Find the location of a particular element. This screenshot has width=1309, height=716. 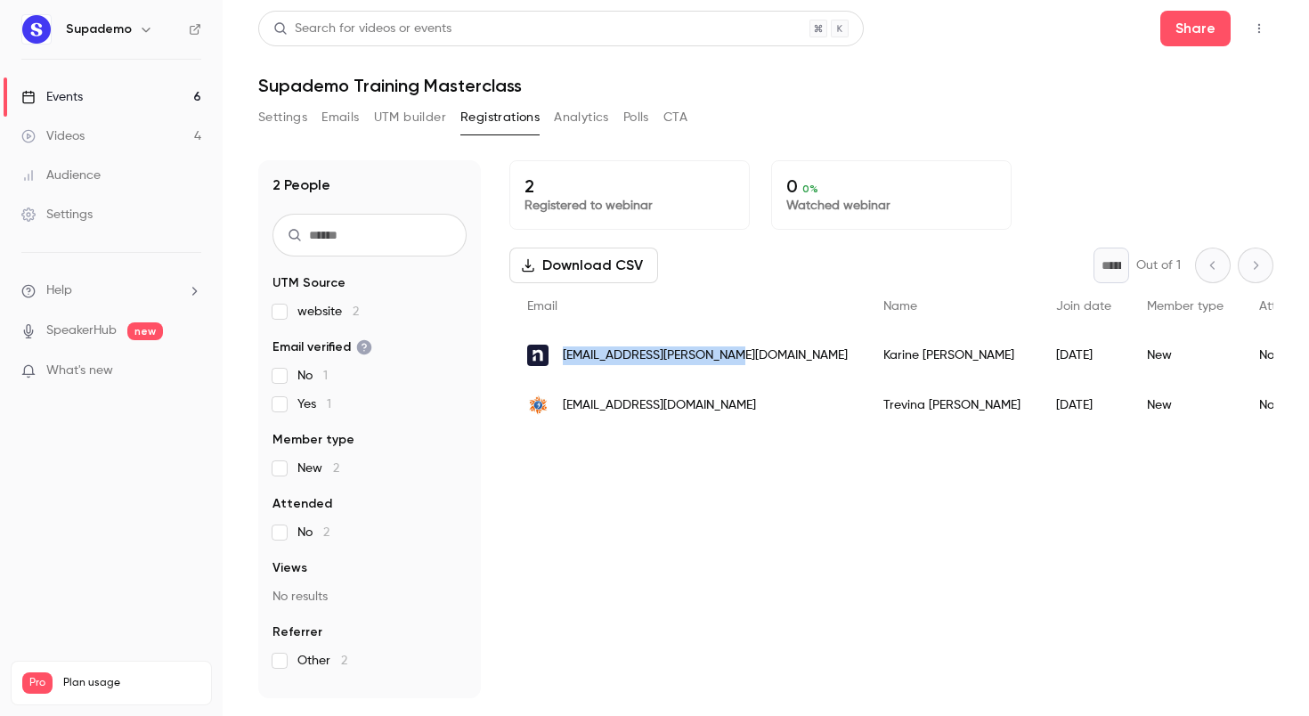

div: Videos is located at coordinates (53, 136).